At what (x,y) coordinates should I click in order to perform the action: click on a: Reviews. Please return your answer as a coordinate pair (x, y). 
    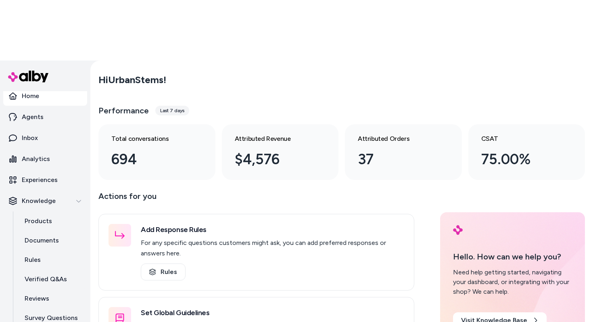
    Looking at the image, I should click on (52, 299).